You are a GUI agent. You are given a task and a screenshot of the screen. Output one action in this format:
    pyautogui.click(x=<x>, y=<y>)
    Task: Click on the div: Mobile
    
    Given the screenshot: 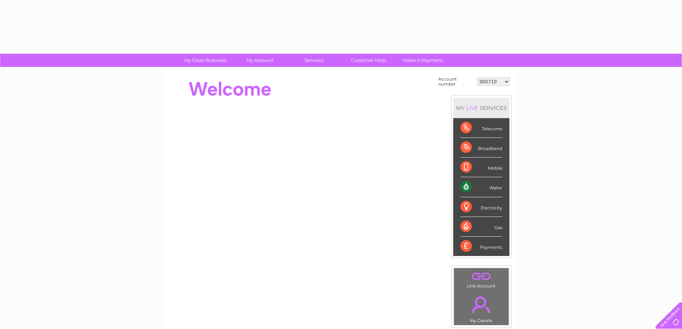 What is the action you would take?
    pyautogui.click(x=481, y=167)
    